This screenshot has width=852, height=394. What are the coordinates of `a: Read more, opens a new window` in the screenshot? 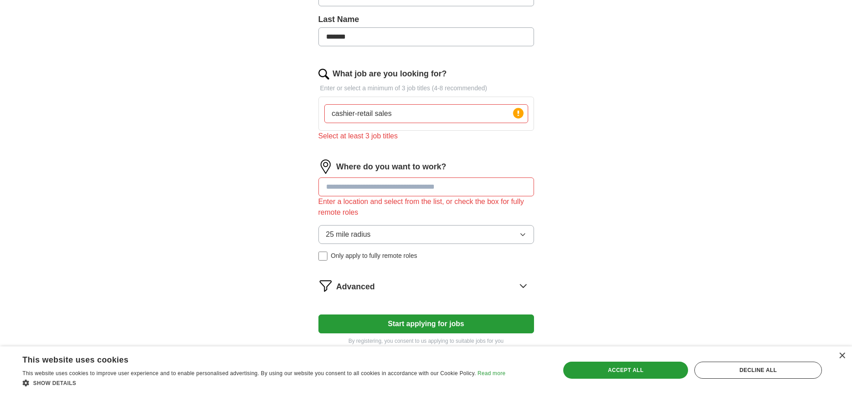 It's located at (492, 373).